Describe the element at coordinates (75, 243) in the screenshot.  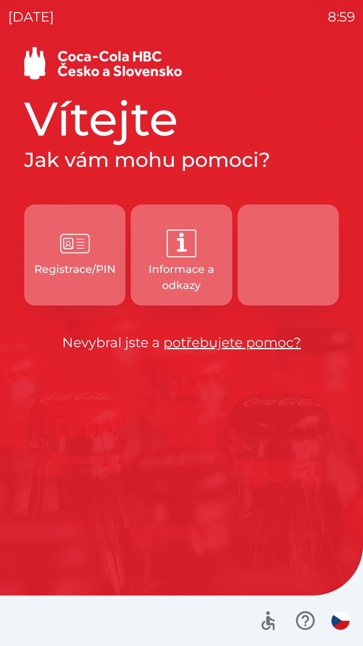
I see `img: e6b0946f-9245-445c-9933-d8d2cebc90cb.png` at that location.